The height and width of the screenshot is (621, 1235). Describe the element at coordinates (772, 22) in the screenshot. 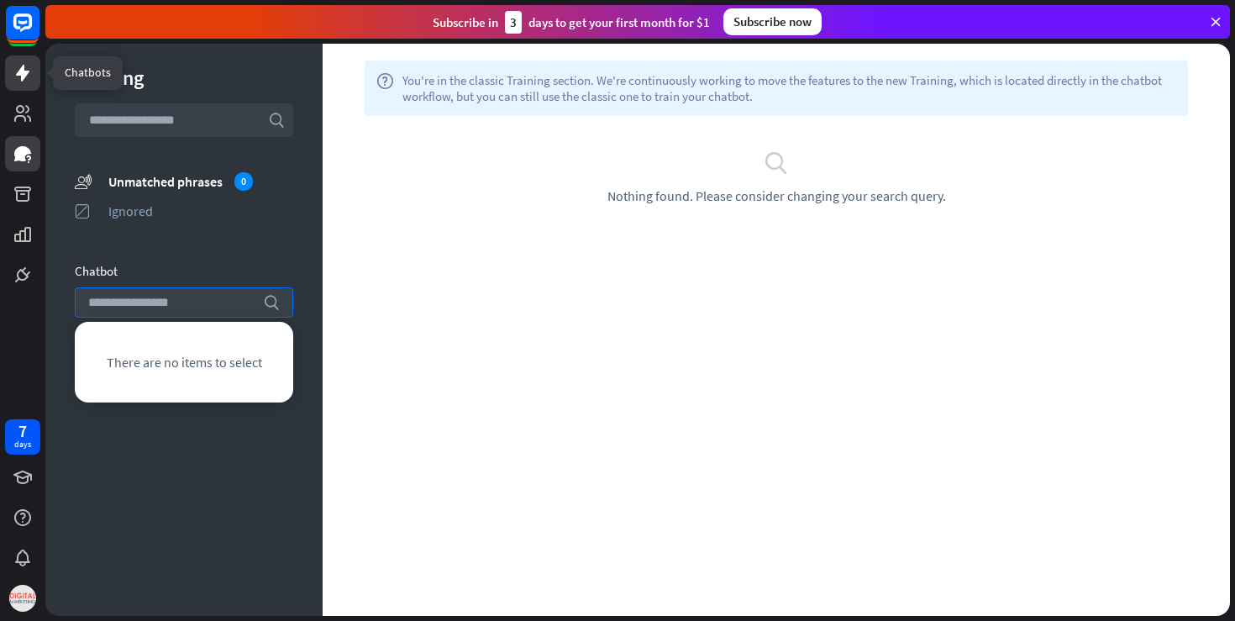

I see `div: Subscribe now` at that location.